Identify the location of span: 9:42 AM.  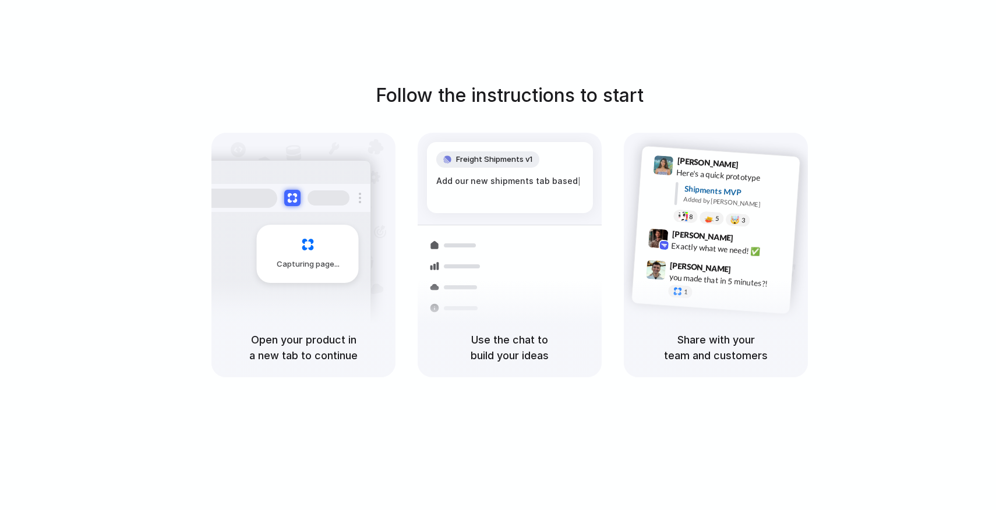
(749, 241).